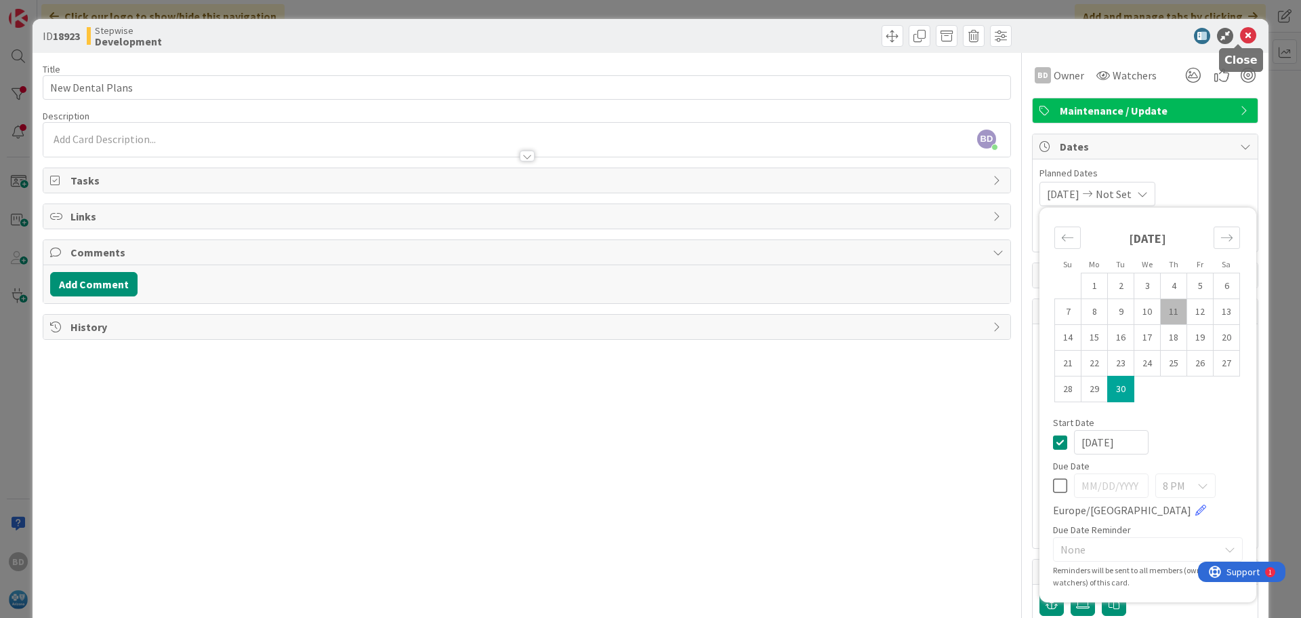 The height and width of the screenshot is (618, 1301). Describe the element at coordinates (527, 87) in the screenshot. I see `input: type card name here...` at that location.